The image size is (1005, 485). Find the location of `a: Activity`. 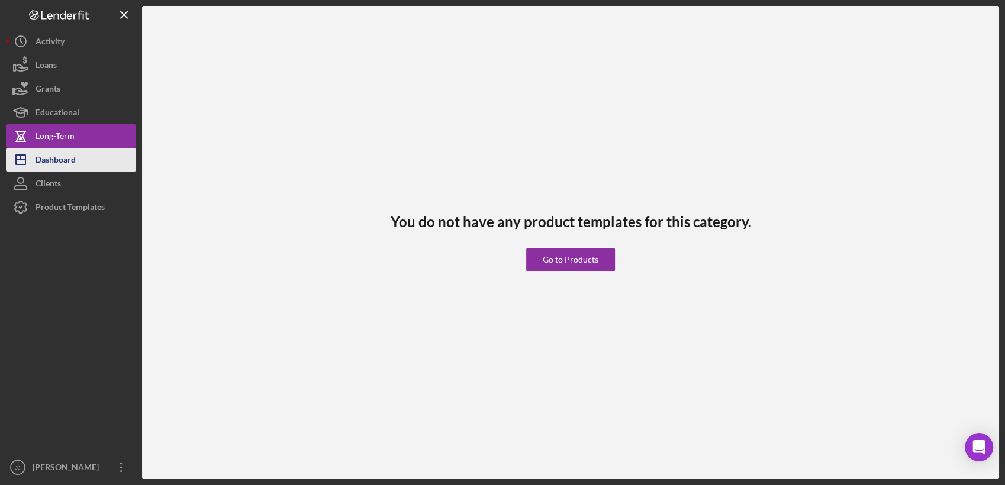

a: Activity is located at coordinates (71, 41).